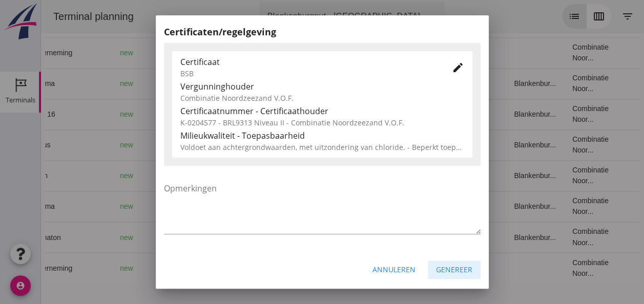  I want to click on i: calendar_view_week, so click(558, 16).